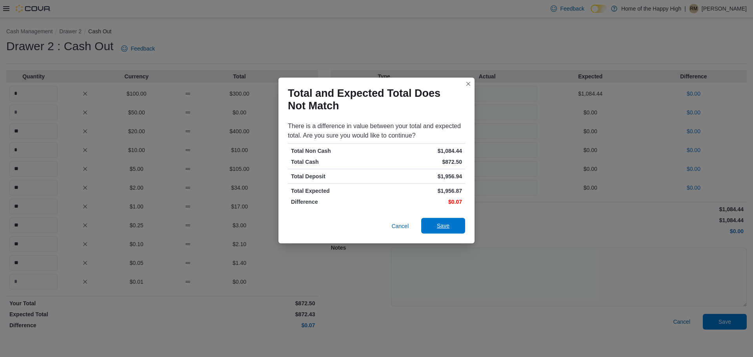  Describe the element at coordinates (377, 131) in the screenshot. I see `div: There is a difference in value between your total and expected total. Are you sure you would like...` at that location.